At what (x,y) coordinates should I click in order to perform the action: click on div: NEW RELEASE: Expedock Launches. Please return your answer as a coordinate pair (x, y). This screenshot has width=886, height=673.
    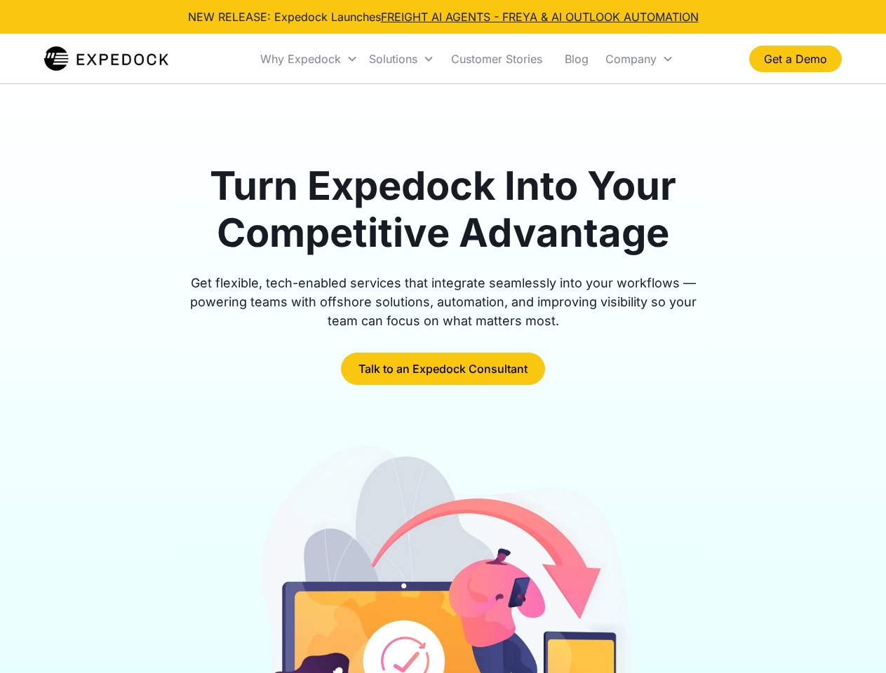
    Looking at the image, I should click on (443, 17).